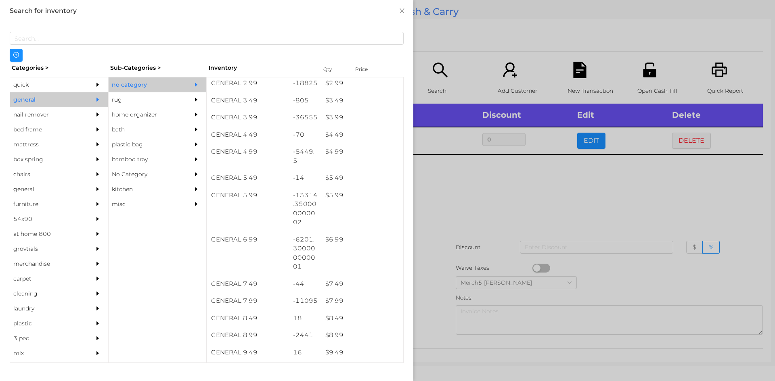 The height and width of the screenshot is (381, 775). Describe the element at coordinates (145, 85) in the screenshot. I see `div: no category` at that location.